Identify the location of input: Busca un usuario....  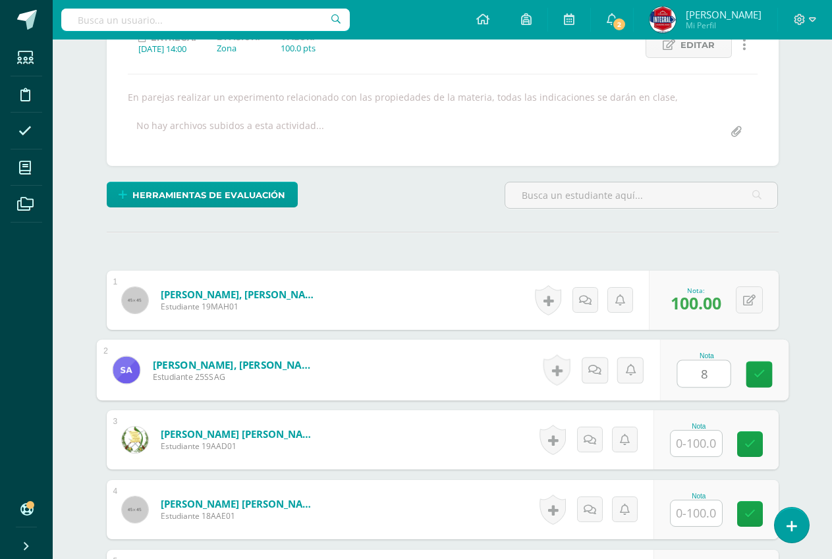
(205, 20).